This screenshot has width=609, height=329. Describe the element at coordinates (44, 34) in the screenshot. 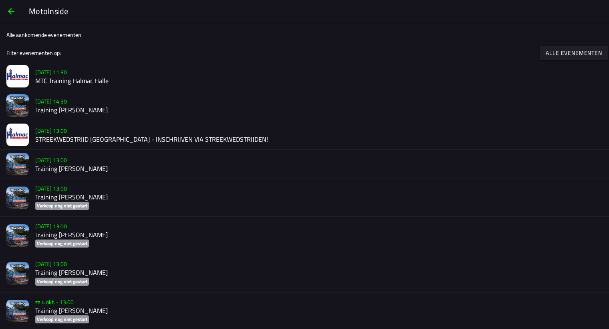

I see `ion-label: Alle aankomende evenementen` at that location.